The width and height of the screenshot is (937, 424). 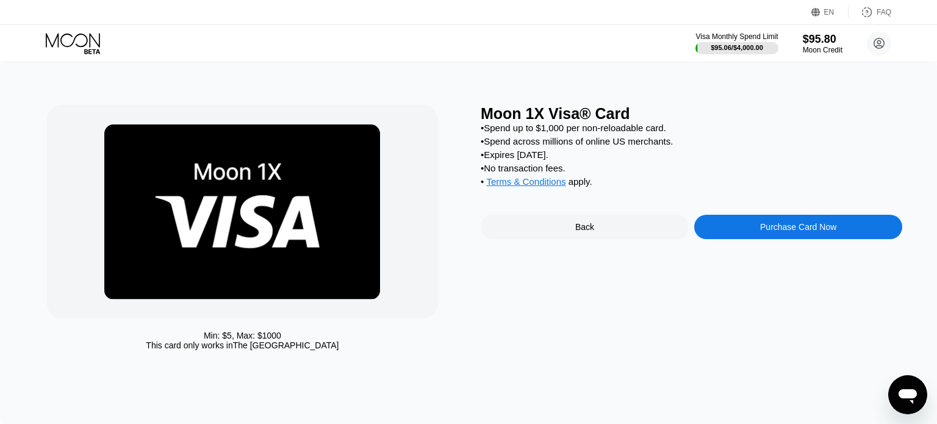 I want to click on div: Moon Credit, so click(x=822, y=50).